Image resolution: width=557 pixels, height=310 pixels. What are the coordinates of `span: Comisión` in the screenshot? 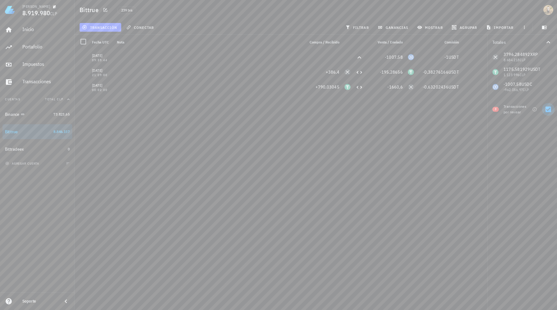 It's located at (452, 42).